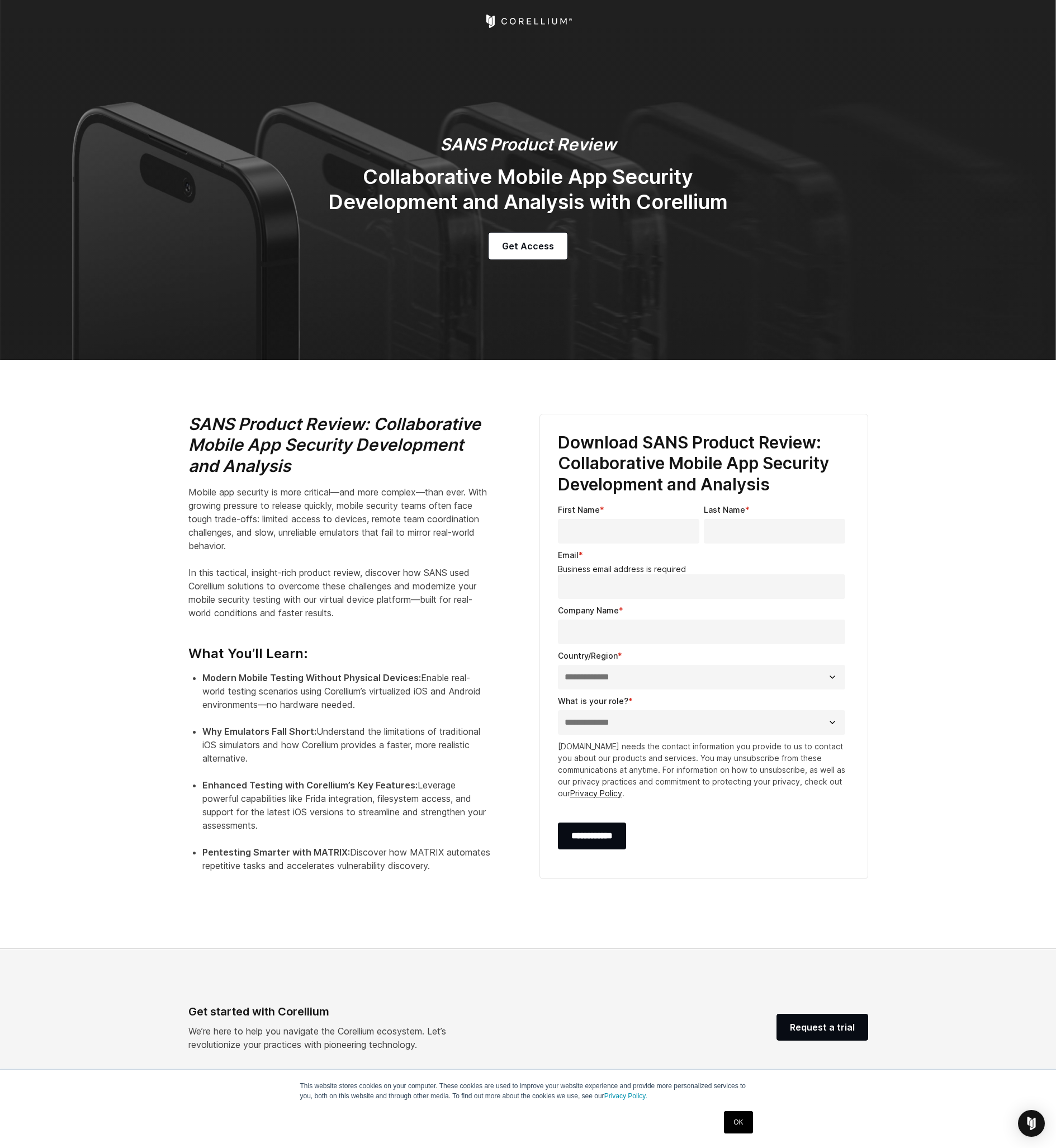  I want to click on a: Privacy Policy, so click(596, 793).